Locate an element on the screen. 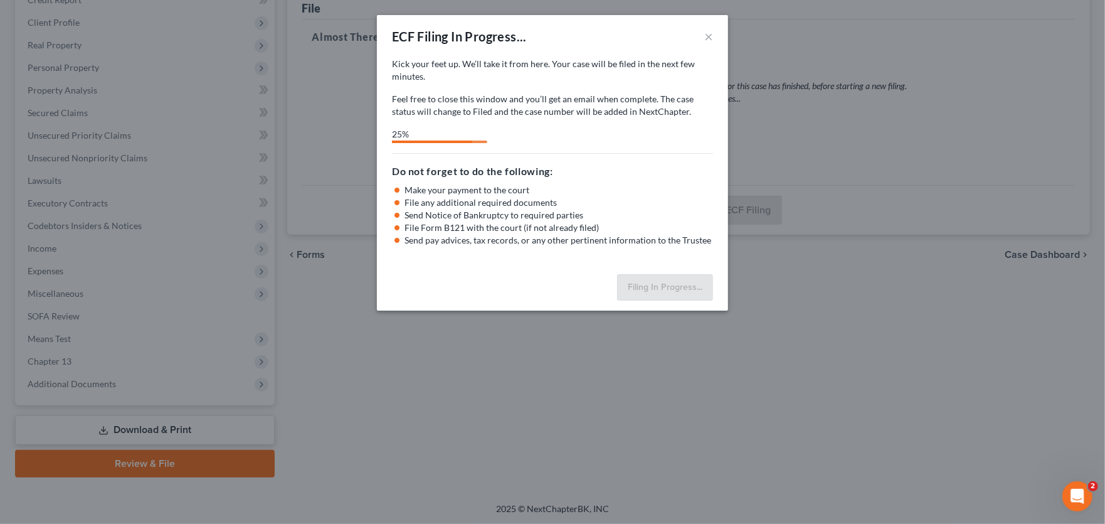 This screenshot has height=524, width=1105. h5: Do not forget to do the following: is located at coordinates (552, 171).